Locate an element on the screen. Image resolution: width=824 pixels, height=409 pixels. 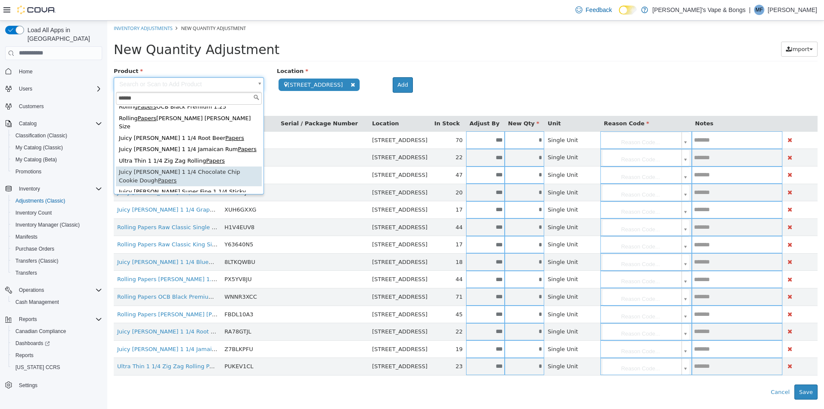
button: Transfers (Classic) is located at coordinates (57, 261).